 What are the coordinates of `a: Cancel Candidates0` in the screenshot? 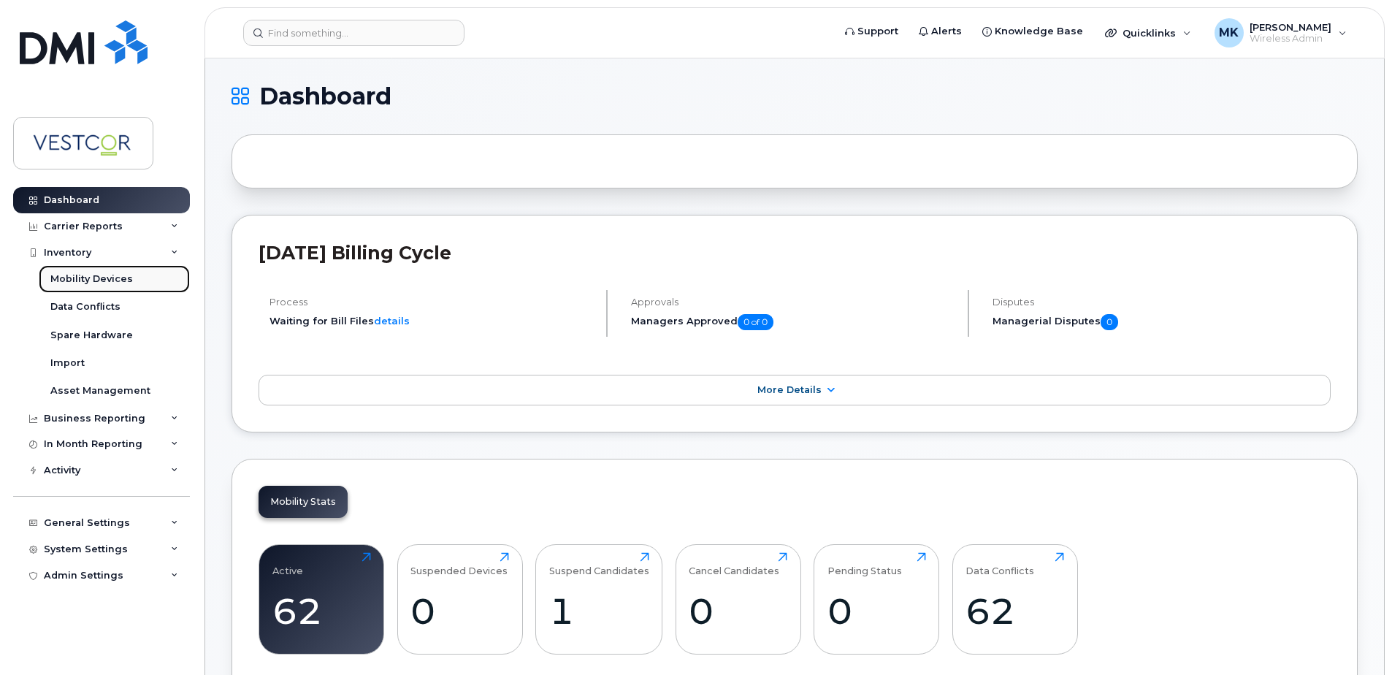 It's located at (737, 599).